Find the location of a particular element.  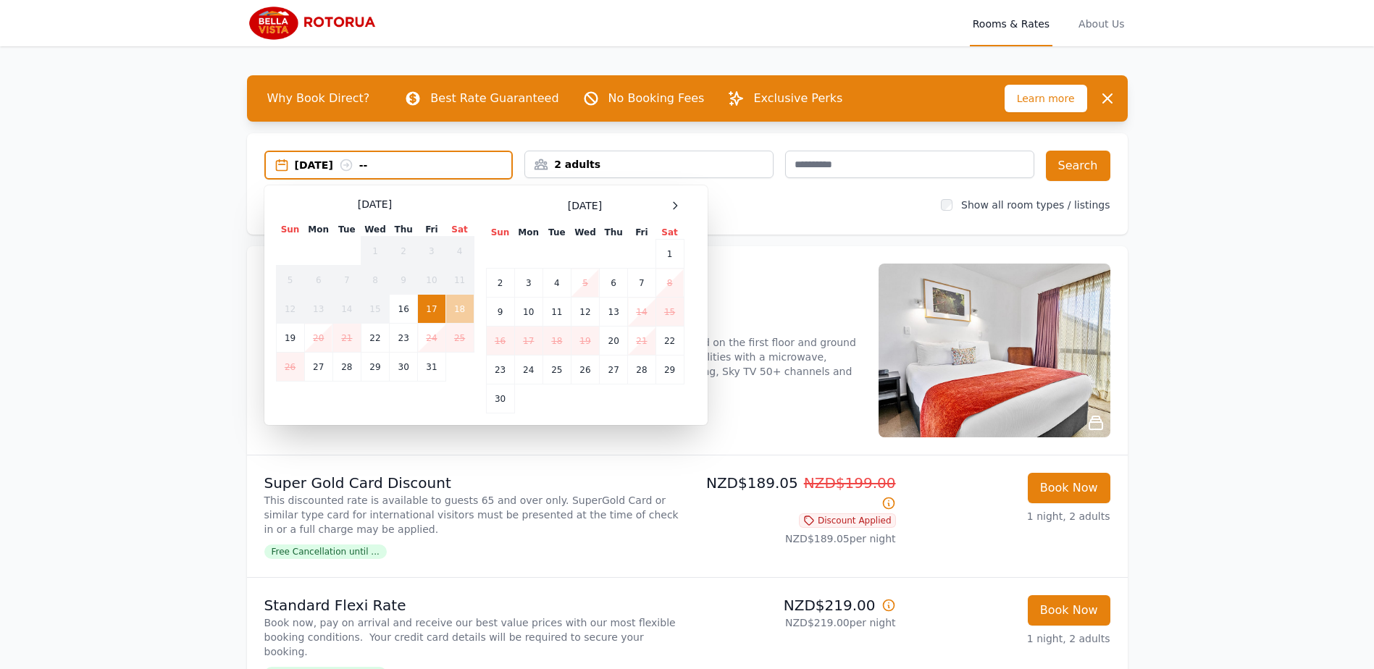

p: NZD$219.00 is located at coordinates (795, 606).